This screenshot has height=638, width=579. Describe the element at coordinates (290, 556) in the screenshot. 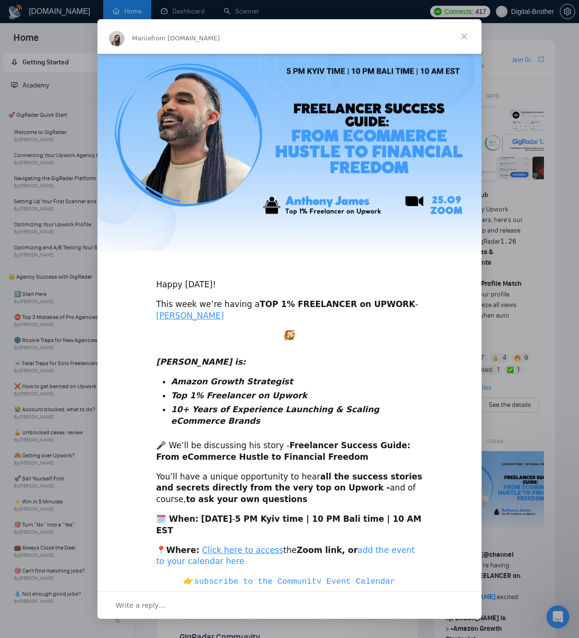

I see `div: the` at that location.